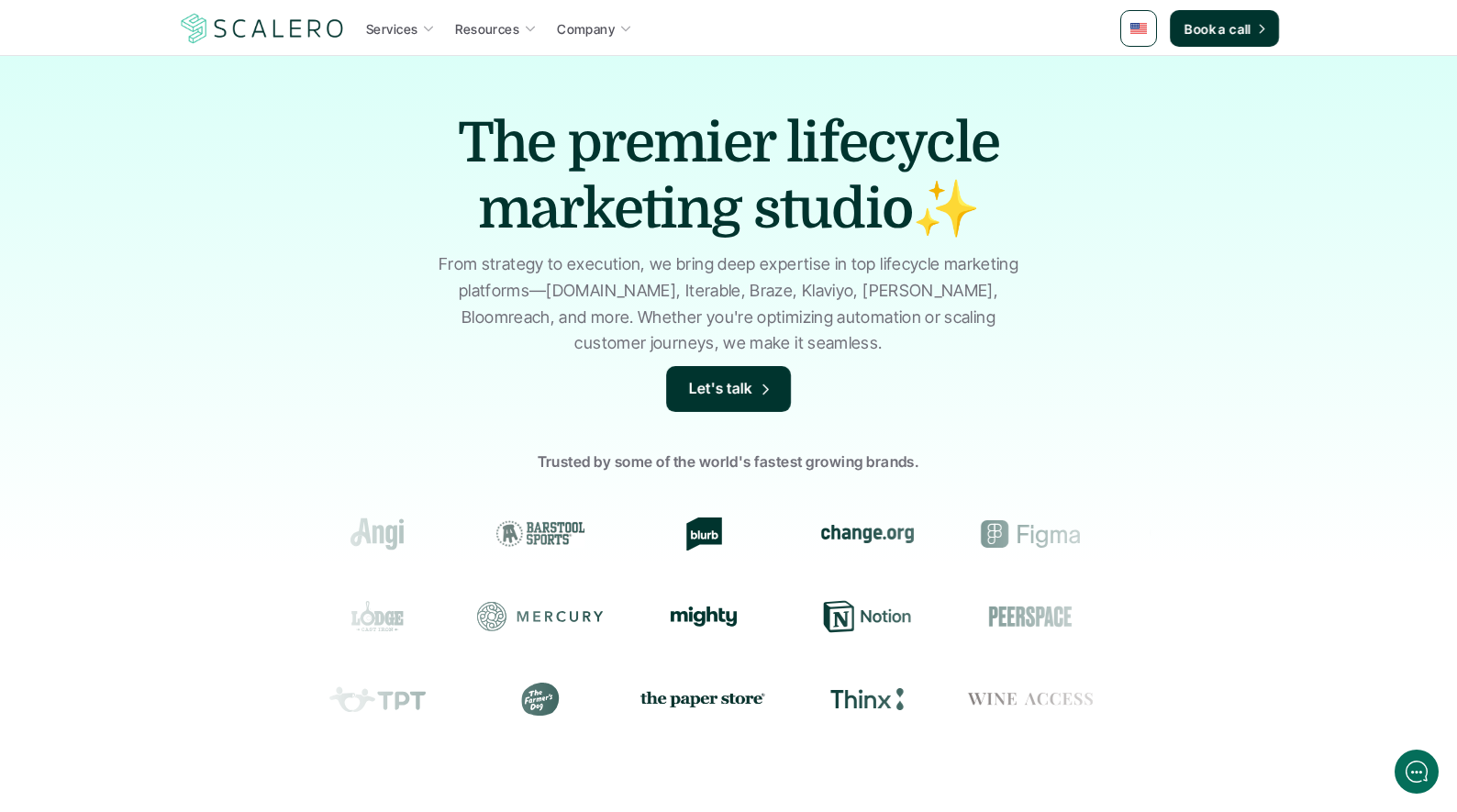 The image size is (1457, 812). I want to click on p: Resources, so click(487, 28).